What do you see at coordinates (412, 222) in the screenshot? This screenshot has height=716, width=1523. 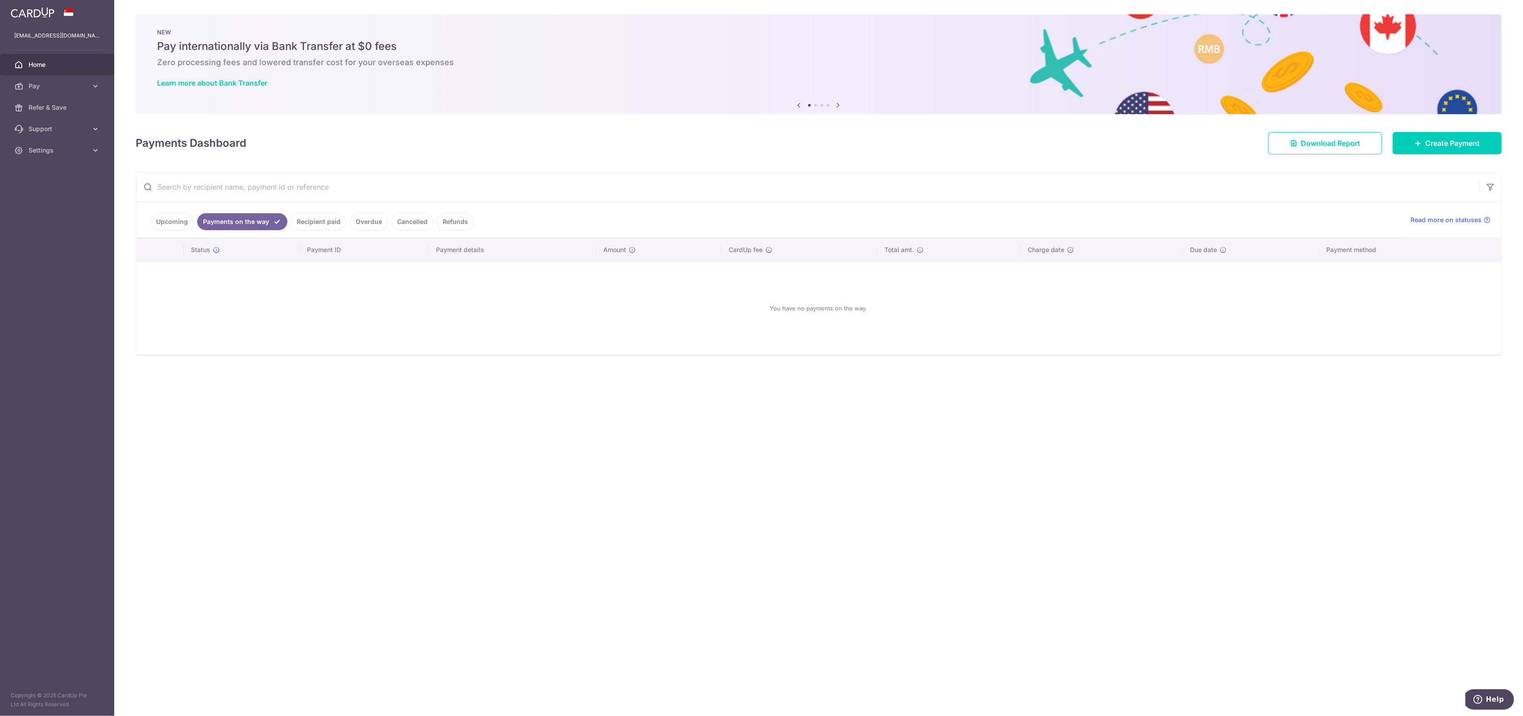 I see `a: Cancelled` at bounding box center [412, 222].